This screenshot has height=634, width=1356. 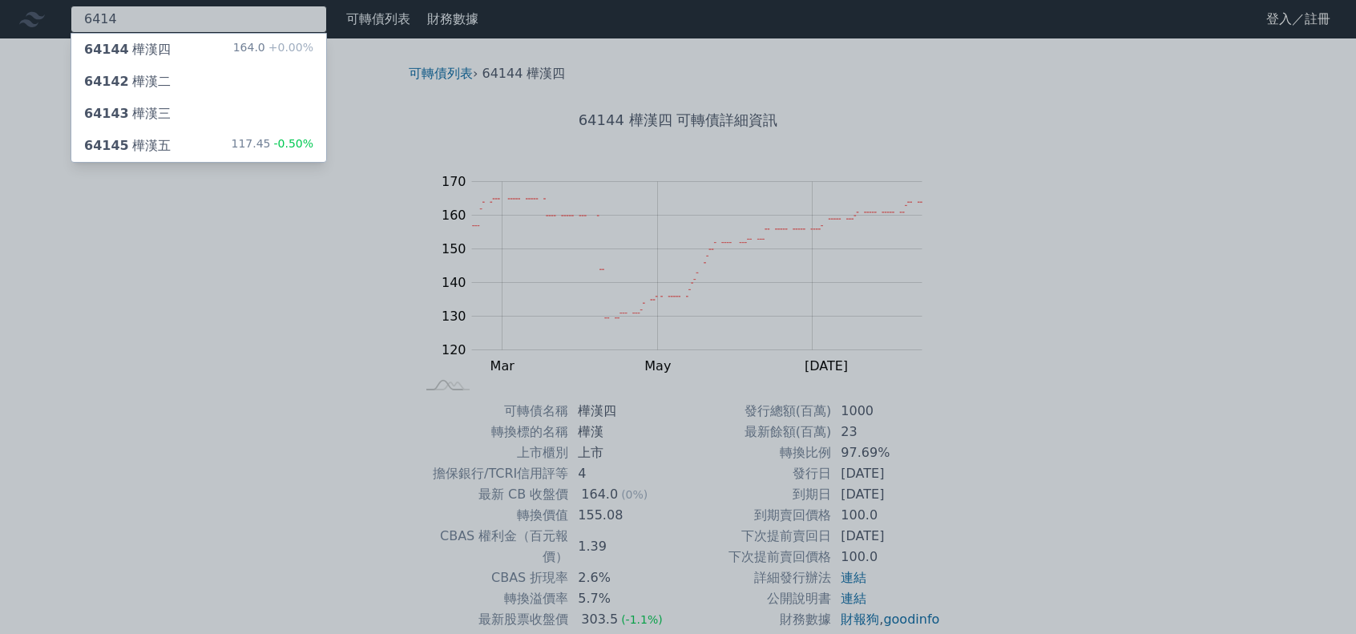 What do you see at coordinates (127, 146) in the screenshot?
I see `div: 樺漢五` at bounding box center [127, 146].